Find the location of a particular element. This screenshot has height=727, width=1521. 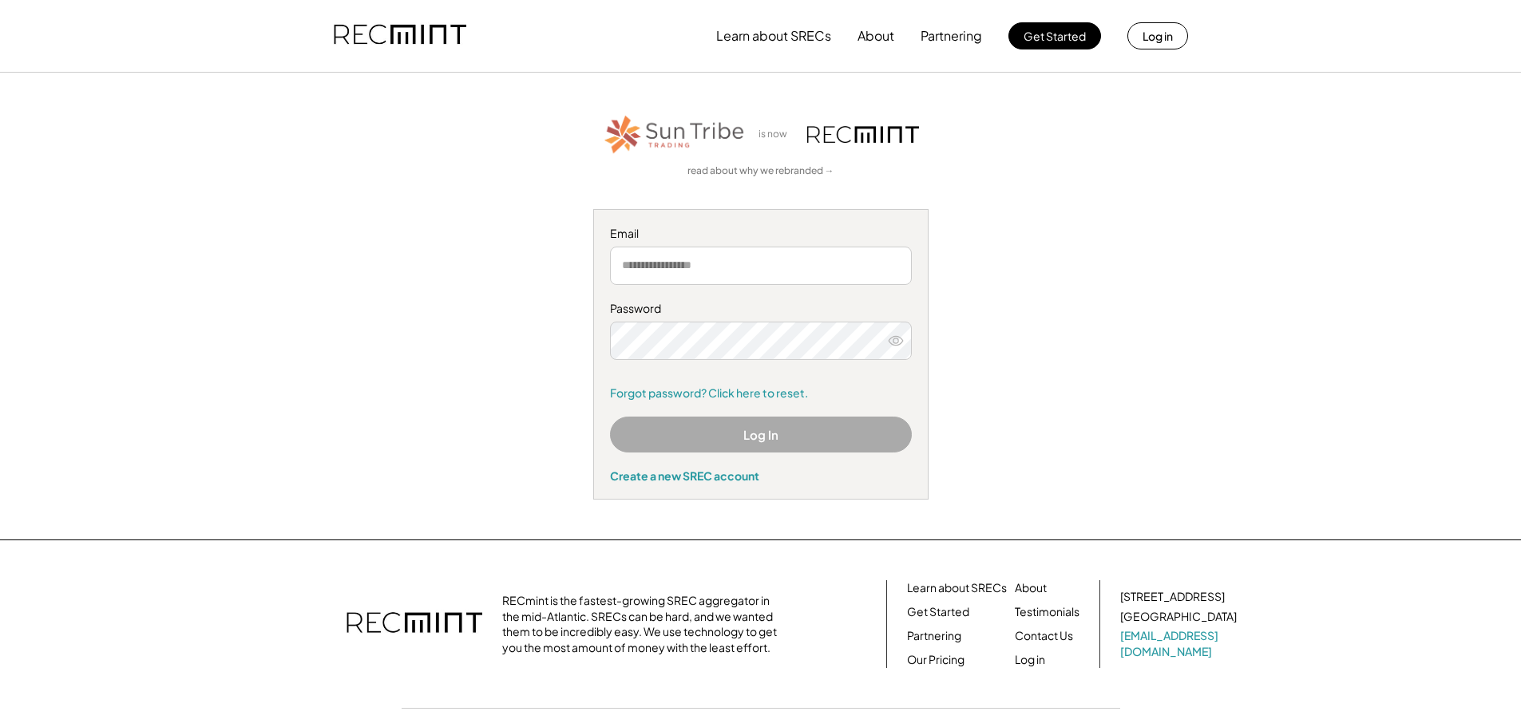

div: Create a new SREC account is located at coordinates (761, 476).